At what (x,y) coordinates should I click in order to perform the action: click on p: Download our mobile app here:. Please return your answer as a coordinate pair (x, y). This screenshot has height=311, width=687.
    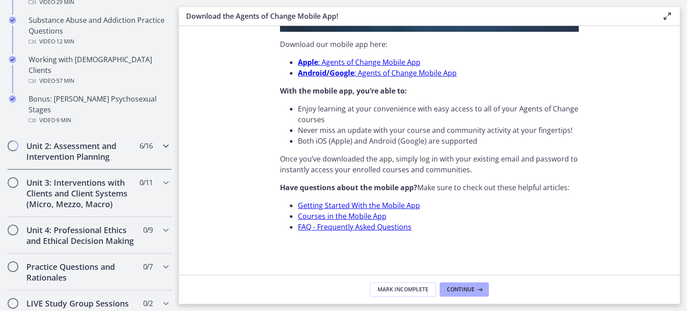
    Looking at the image, I should click on (430, 44).